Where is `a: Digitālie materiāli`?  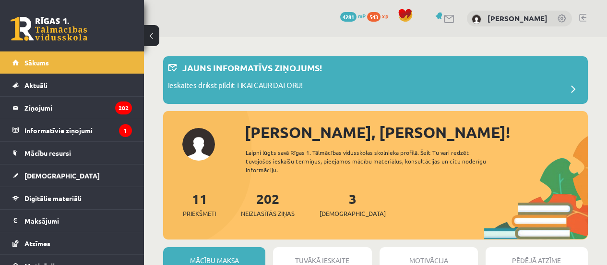 a: Digitālie materiāli is located at coordinates (72, 198).